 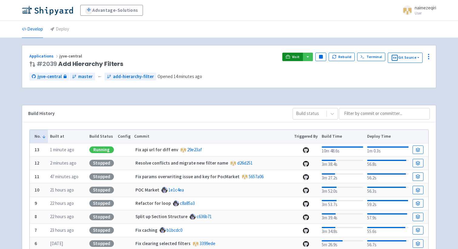 I want to click on strong: Refactor for loop, so click(x=153, y=203).